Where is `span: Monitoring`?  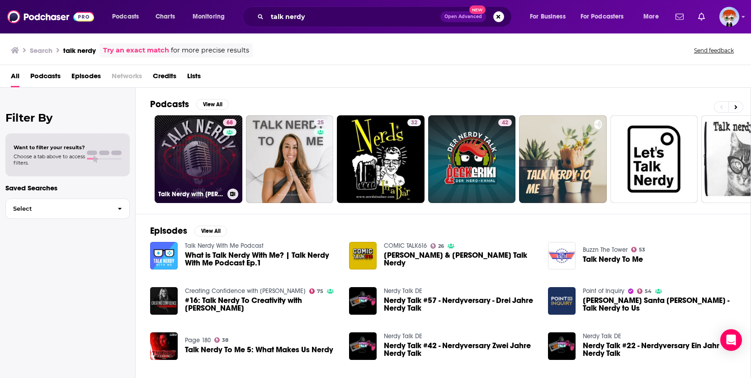
span: Monitoring is located at coordinates (208, 17).